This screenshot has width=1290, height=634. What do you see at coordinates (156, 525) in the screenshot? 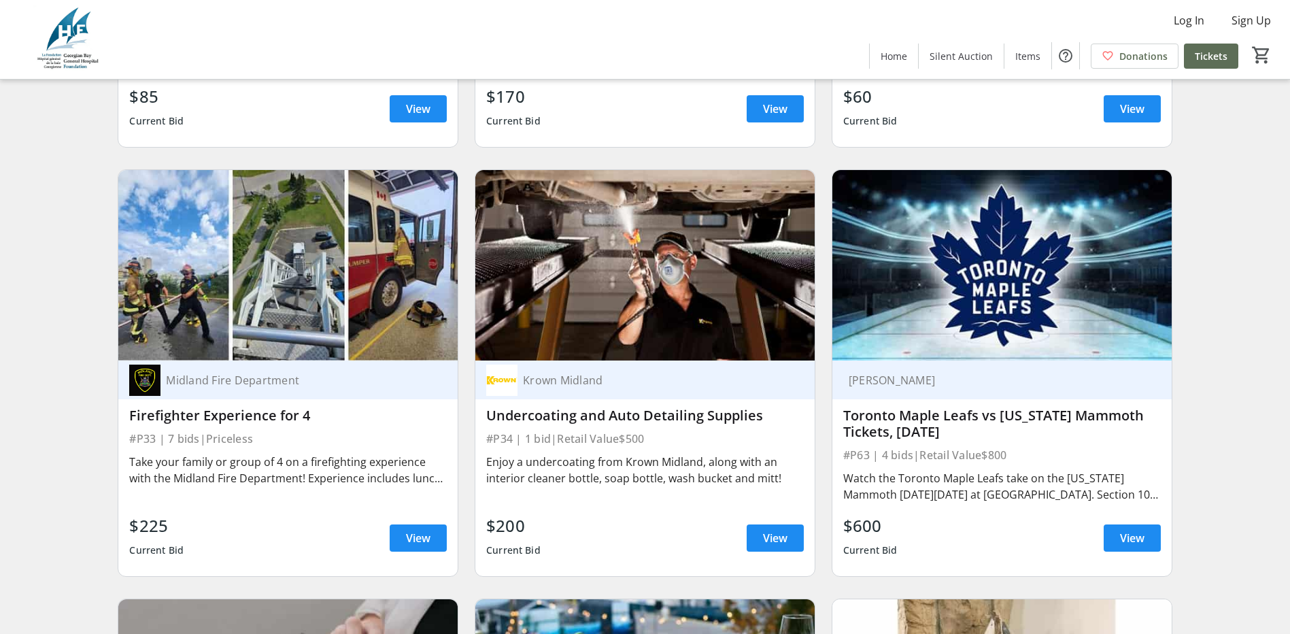
I see `div: $225` at bounding box center [156, 525].